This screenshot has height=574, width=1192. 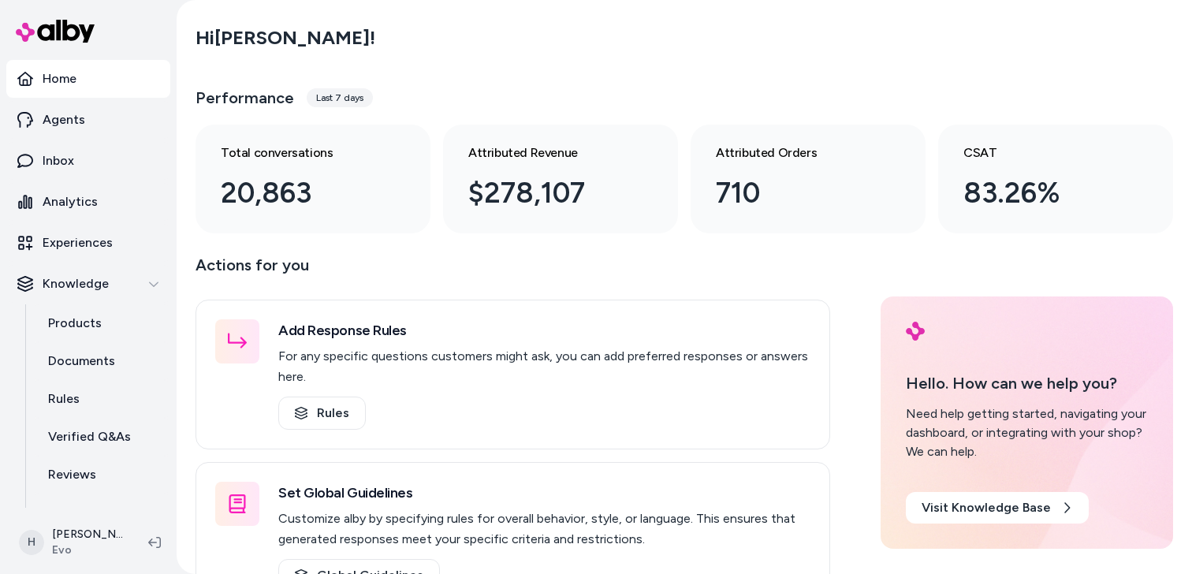 I want to click on p: For any specific questions customers might ask, you can add preferred responses or answers here., so click(x=544, y=367).